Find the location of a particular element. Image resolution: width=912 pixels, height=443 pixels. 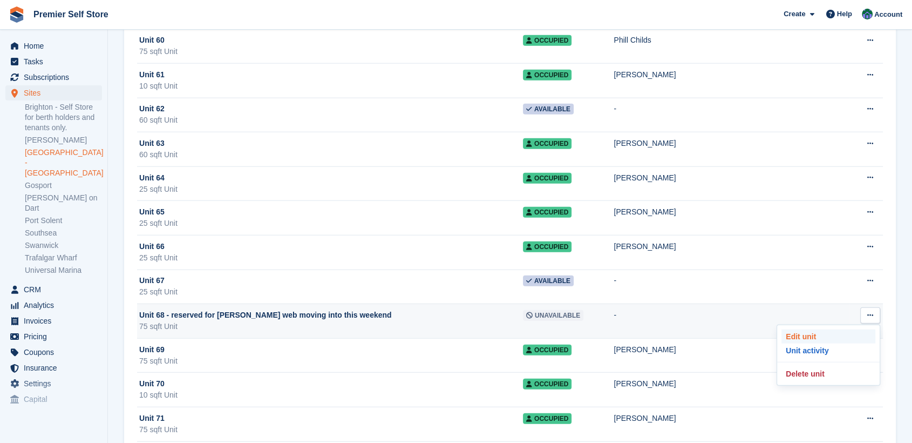

span: Unit 71 is located at coordinates (152, 418).